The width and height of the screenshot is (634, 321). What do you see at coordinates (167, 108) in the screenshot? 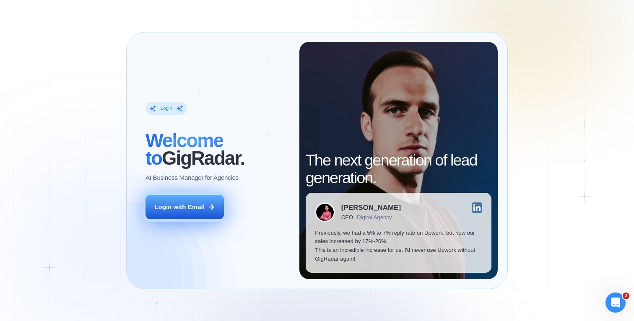
I see `div: Login` at bounding box center [167, 108].